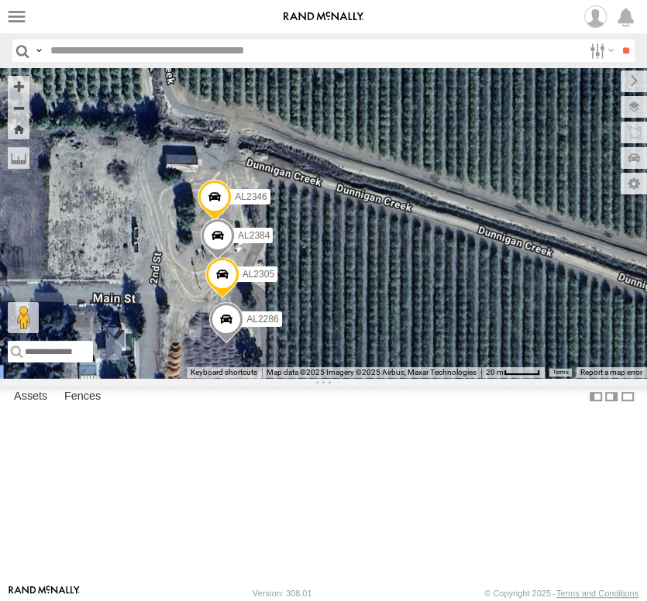 This screenshot has width=647, height=601. Describe the element at coordinates (262, 319) in the screenshot. I see `span: AL2286` at that location.